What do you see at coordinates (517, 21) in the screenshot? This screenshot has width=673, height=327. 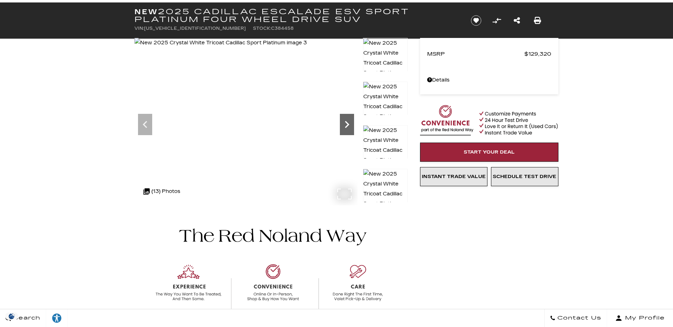 I see `a: Share this New 2025 Cadillac Escalade ESV Sport Platinum Four Wheel Drive SUV` at bounding box center [517, 21].